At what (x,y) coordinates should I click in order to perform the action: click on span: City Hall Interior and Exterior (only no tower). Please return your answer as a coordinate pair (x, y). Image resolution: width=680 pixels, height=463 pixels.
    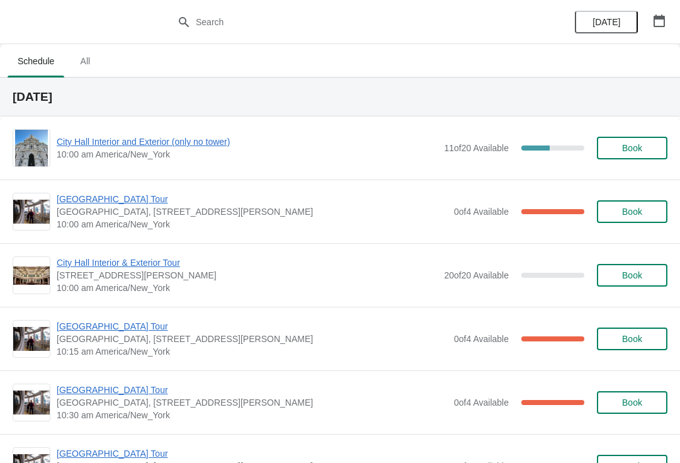
    Looking at the image, I should click on (247, 142).